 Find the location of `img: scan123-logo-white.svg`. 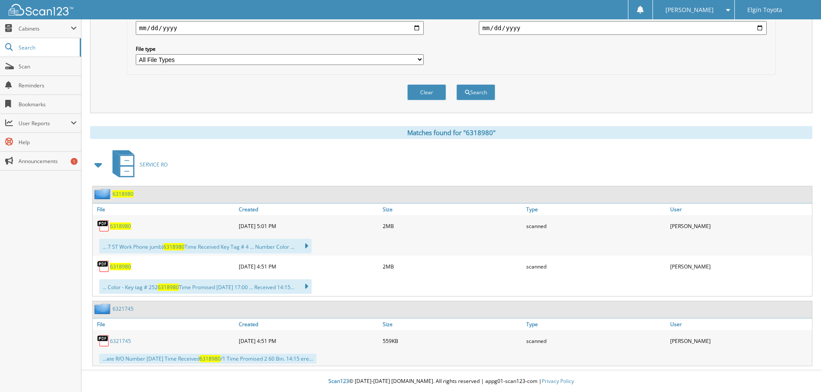

img: scan123-logo-white.svg is located at coordinates (41, 9).